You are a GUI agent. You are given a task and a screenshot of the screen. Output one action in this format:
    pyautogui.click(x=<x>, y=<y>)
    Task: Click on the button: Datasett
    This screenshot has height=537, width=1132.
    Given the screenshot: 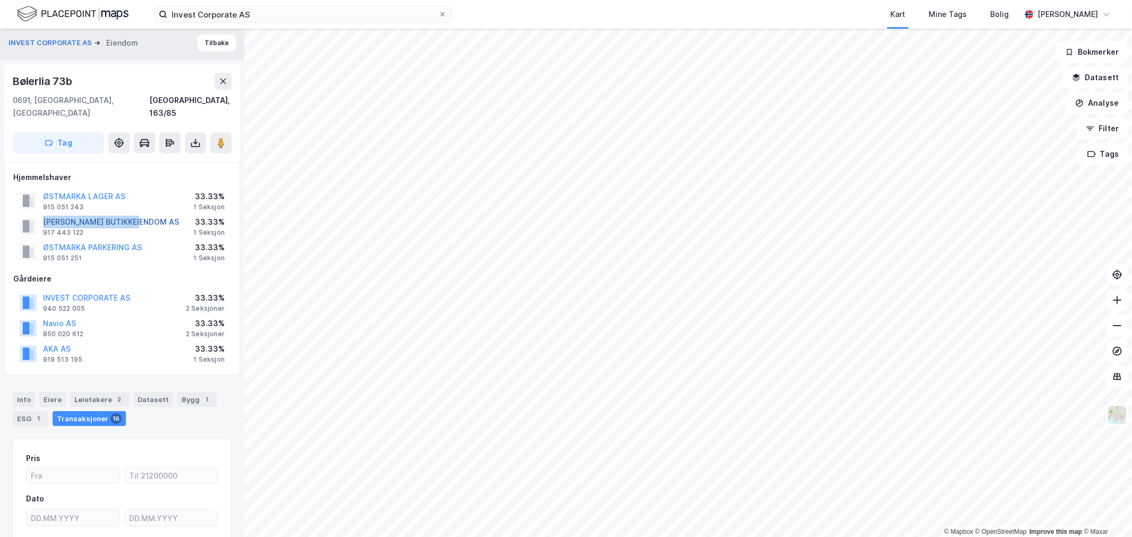 What is the action you would take?
    pyautogui.click(x=1095, y=78)
    